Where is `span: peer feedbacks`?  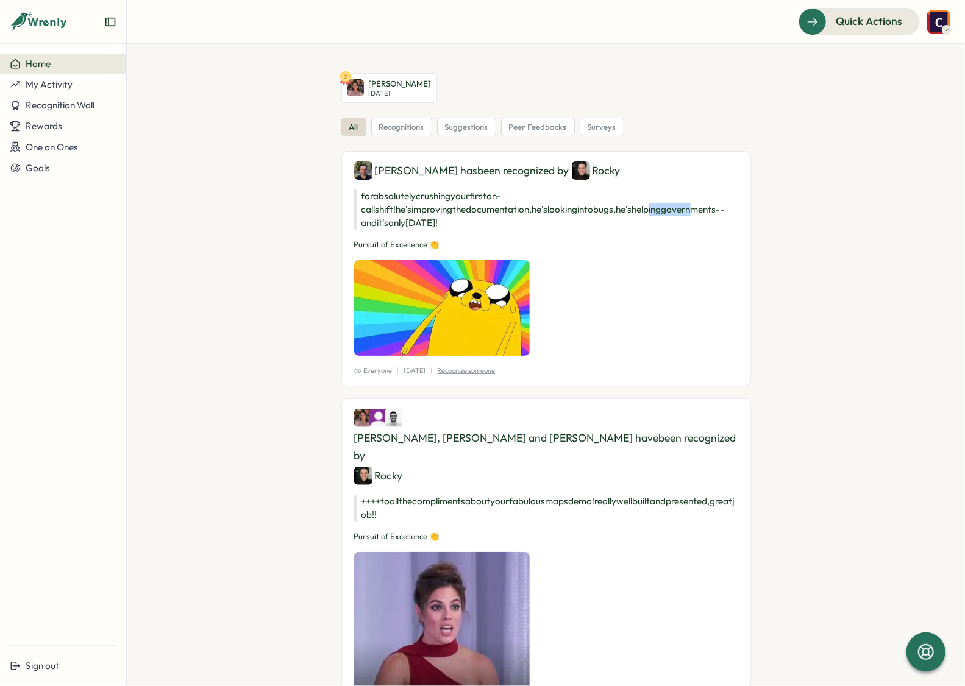
span: peer feedbacks is located at coordinates (538, 127).